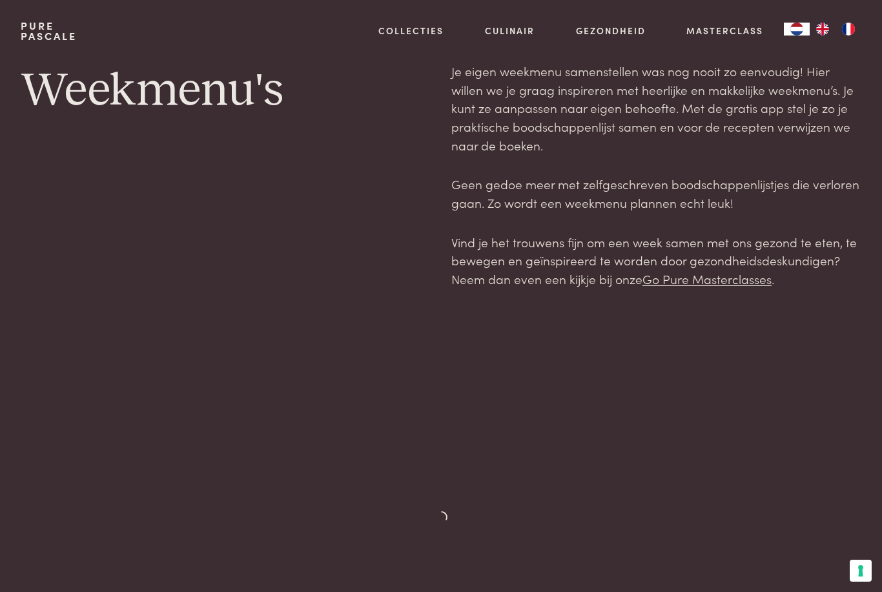 This screenshot has width=882, height=592. I want to click on a: Collecties, so click(411, 30).